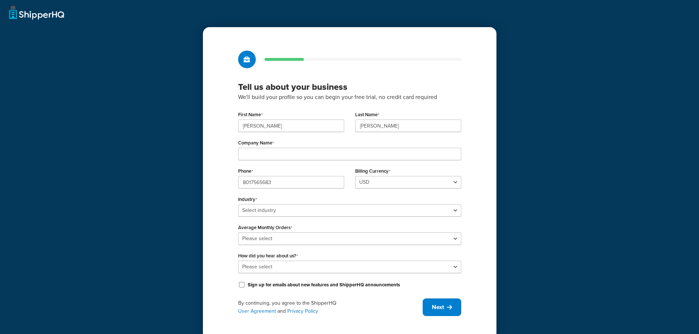 The height and width of the screenshot is (334, 699). I want to click on div: By continuing, you agree to the ShipperHQ and, so click(330, 308).